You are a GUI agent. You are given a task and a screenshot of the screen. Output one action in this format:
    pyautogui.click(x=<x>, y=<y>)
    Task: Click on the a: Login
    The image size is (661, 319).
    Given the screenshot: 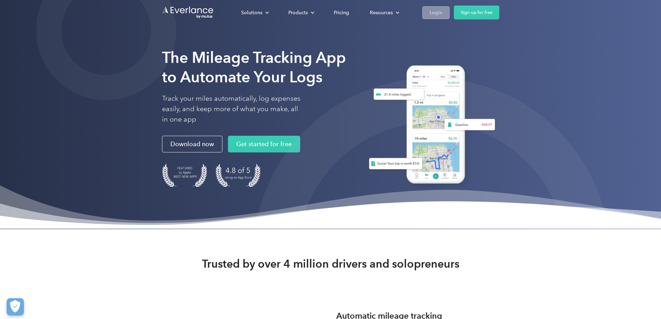 What is the action you would take?
    pyautogui.click(x=436, y=12)
    